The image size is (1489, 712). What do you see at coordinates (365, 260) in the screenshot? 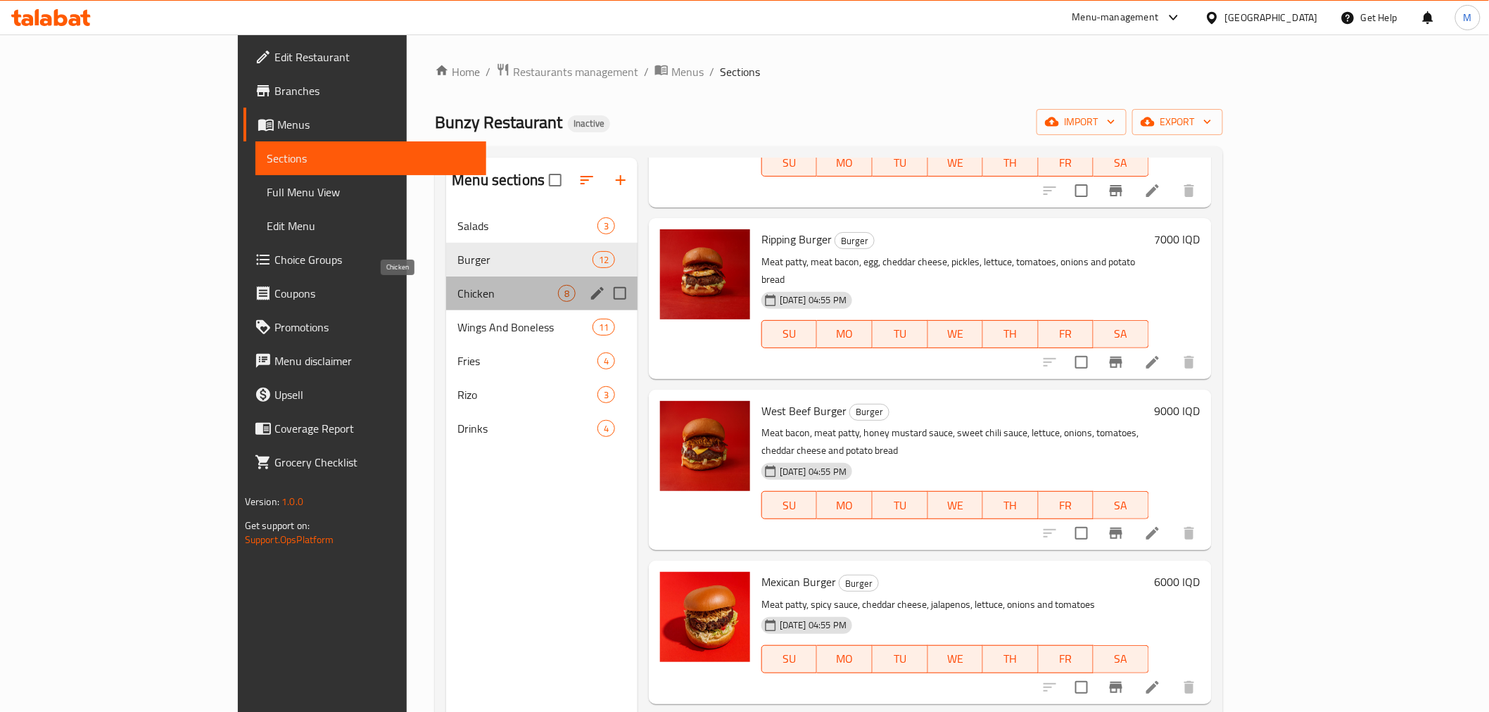
I see `a: Choice Groups` at bounding box center [365, 260].